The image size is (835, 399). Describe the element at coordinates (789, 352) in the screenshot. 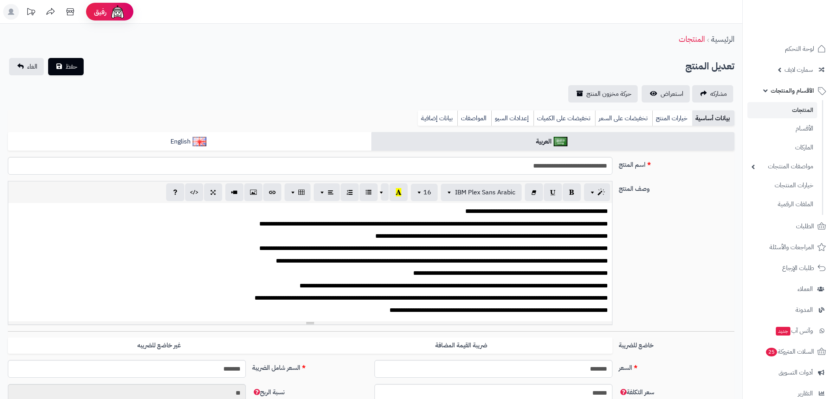

I see `span: السلات المتروكة` at that location.